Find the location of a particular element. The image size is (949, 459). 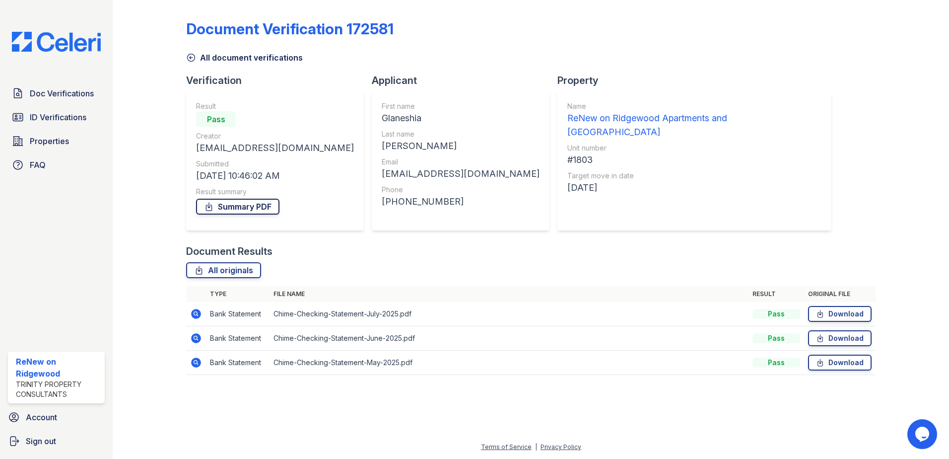

th: File name is located at coordinates (509, 294).